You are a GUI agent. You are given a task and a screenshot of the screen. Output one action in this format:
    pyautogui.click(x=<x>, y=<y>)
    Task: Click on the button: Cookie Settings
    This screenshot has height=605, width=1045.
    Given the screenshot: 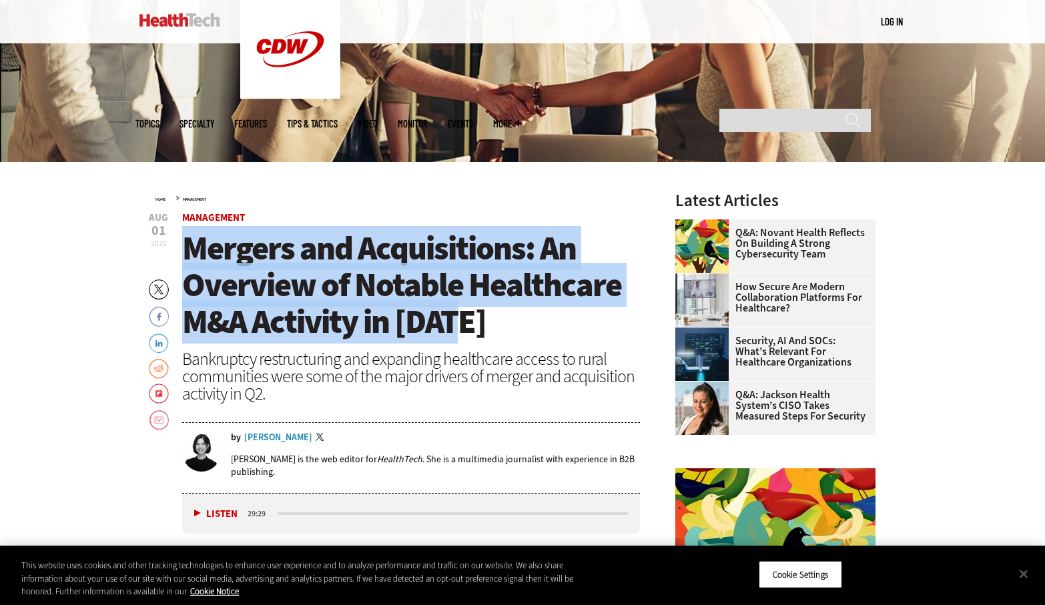 What is the action you would take?
    pyautogui.click(x=800, y=574)
    